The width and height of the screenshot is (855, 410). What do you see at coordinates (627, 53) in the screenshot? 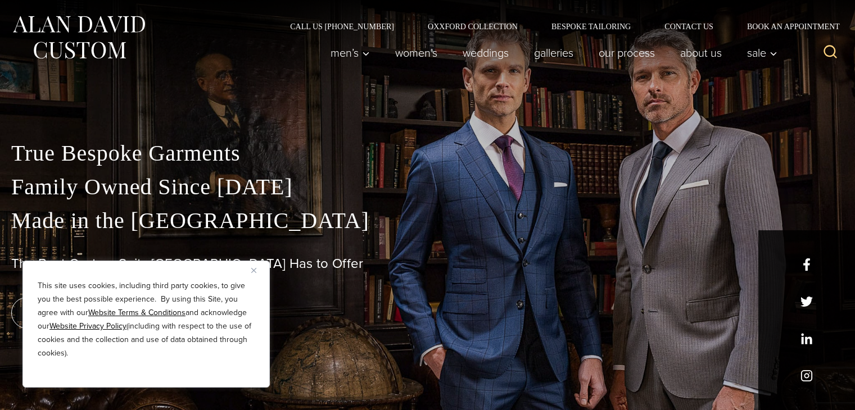
I see `a: Our Process` at bounding box center [627, 53].